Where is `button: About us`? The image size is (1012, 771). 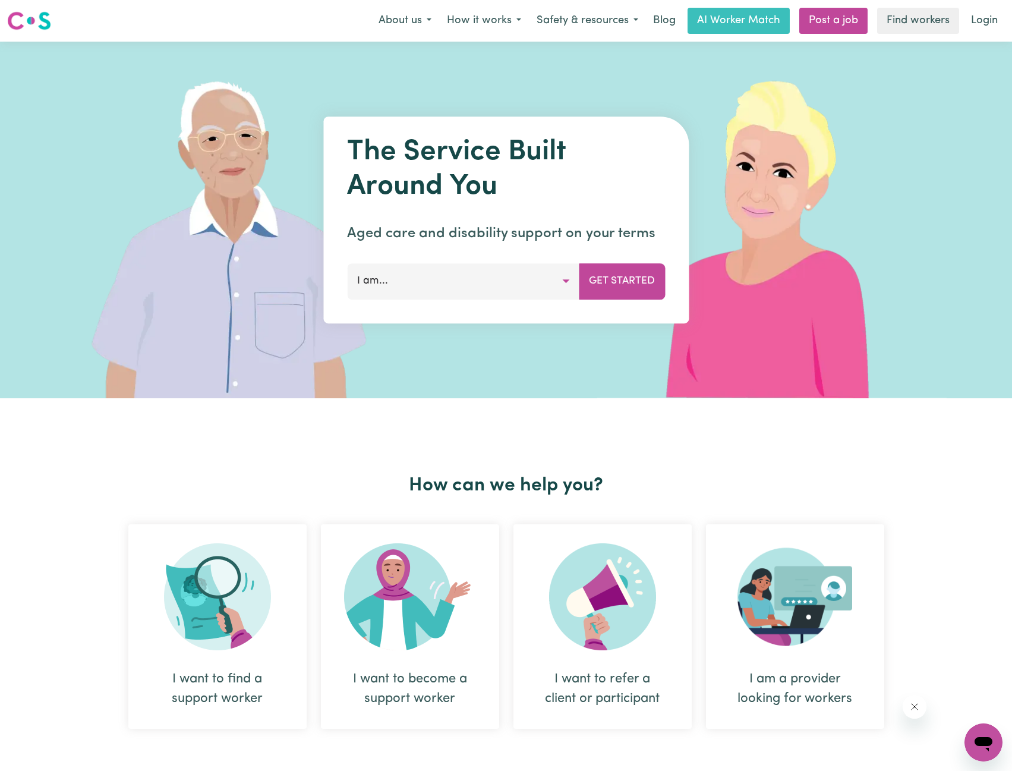 button: About us is located at coordinates (405, 21).